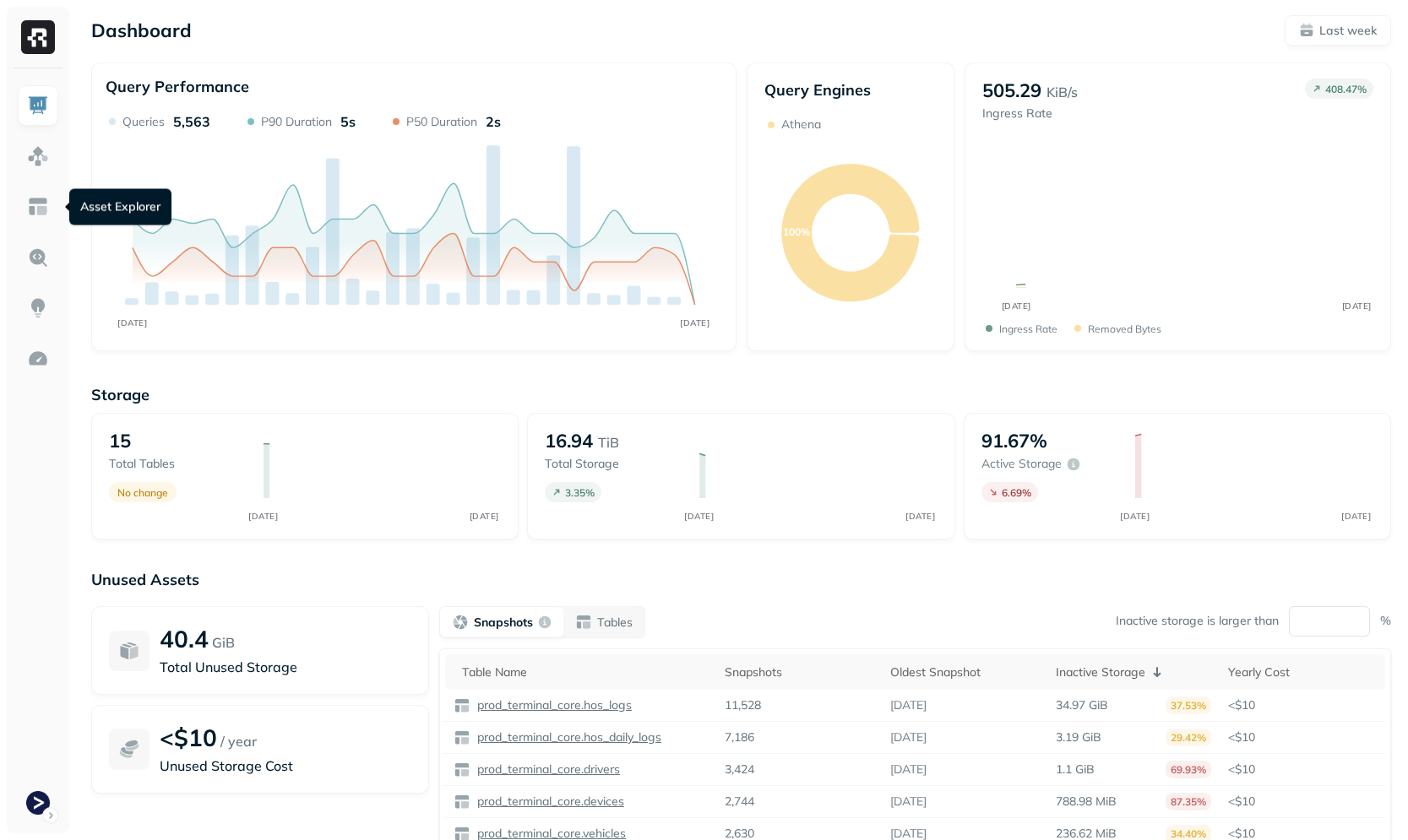 This screenshot has width=1408, height=840. What do you see at coordinates (38, 258) in the screenshot?
I see `img: Query Explorer` at bounding box center [38, 258].